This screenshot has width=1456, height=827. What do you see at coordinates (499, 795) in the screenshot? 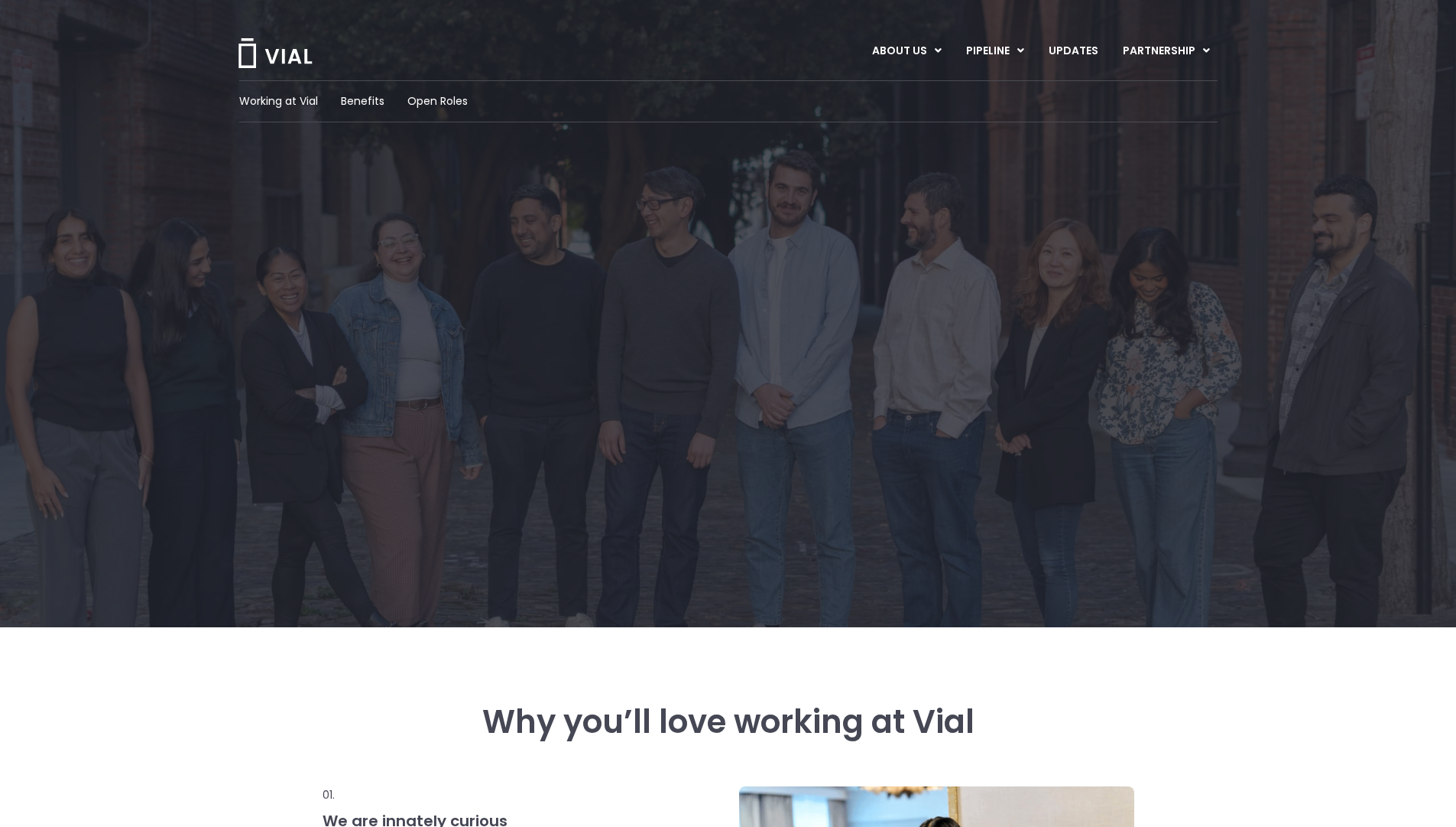
I see `p: 01.` at bounding box center [499, 795].